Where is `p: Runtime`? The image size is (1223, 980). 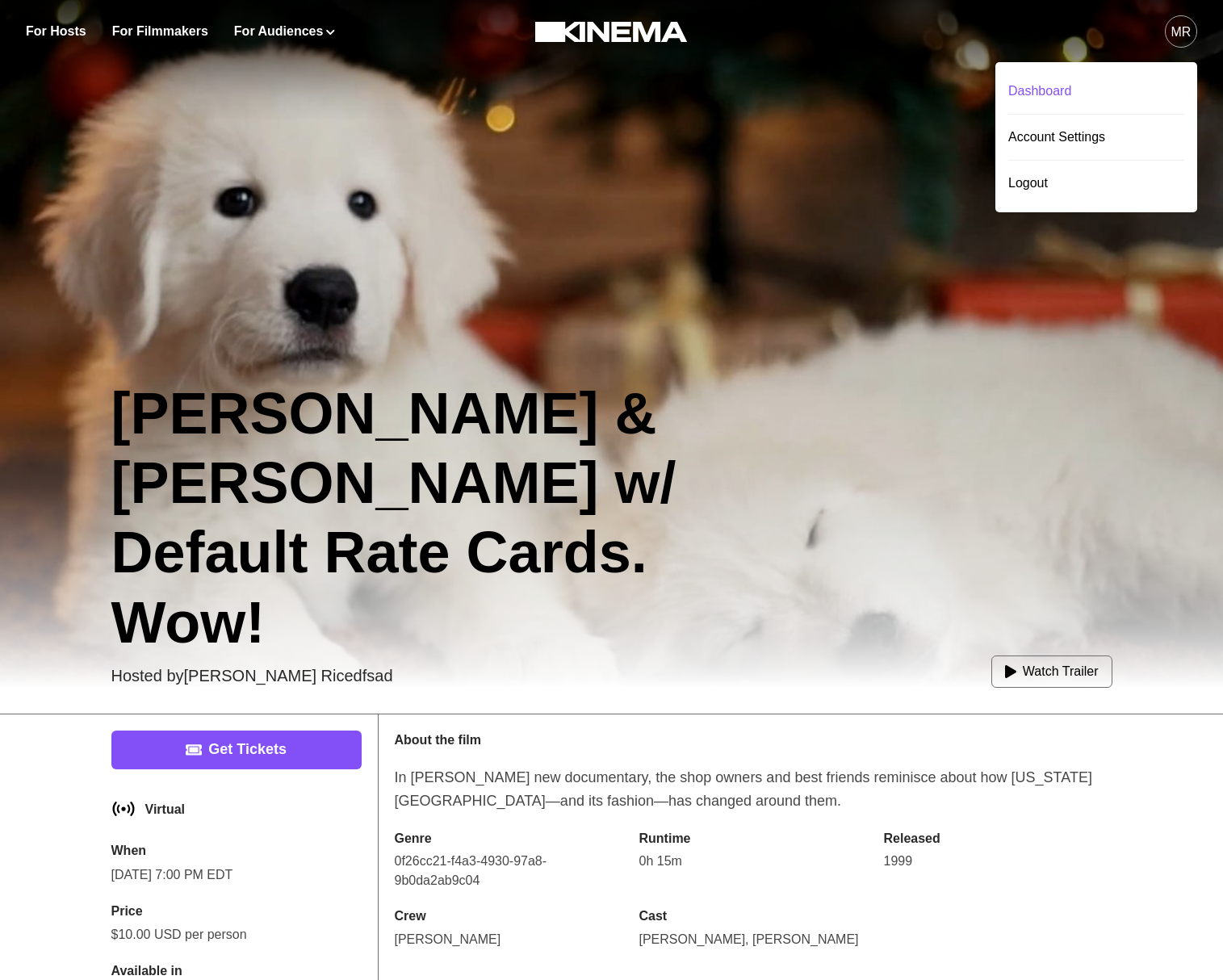
p: Runtime is located at coordinates (753, 839).